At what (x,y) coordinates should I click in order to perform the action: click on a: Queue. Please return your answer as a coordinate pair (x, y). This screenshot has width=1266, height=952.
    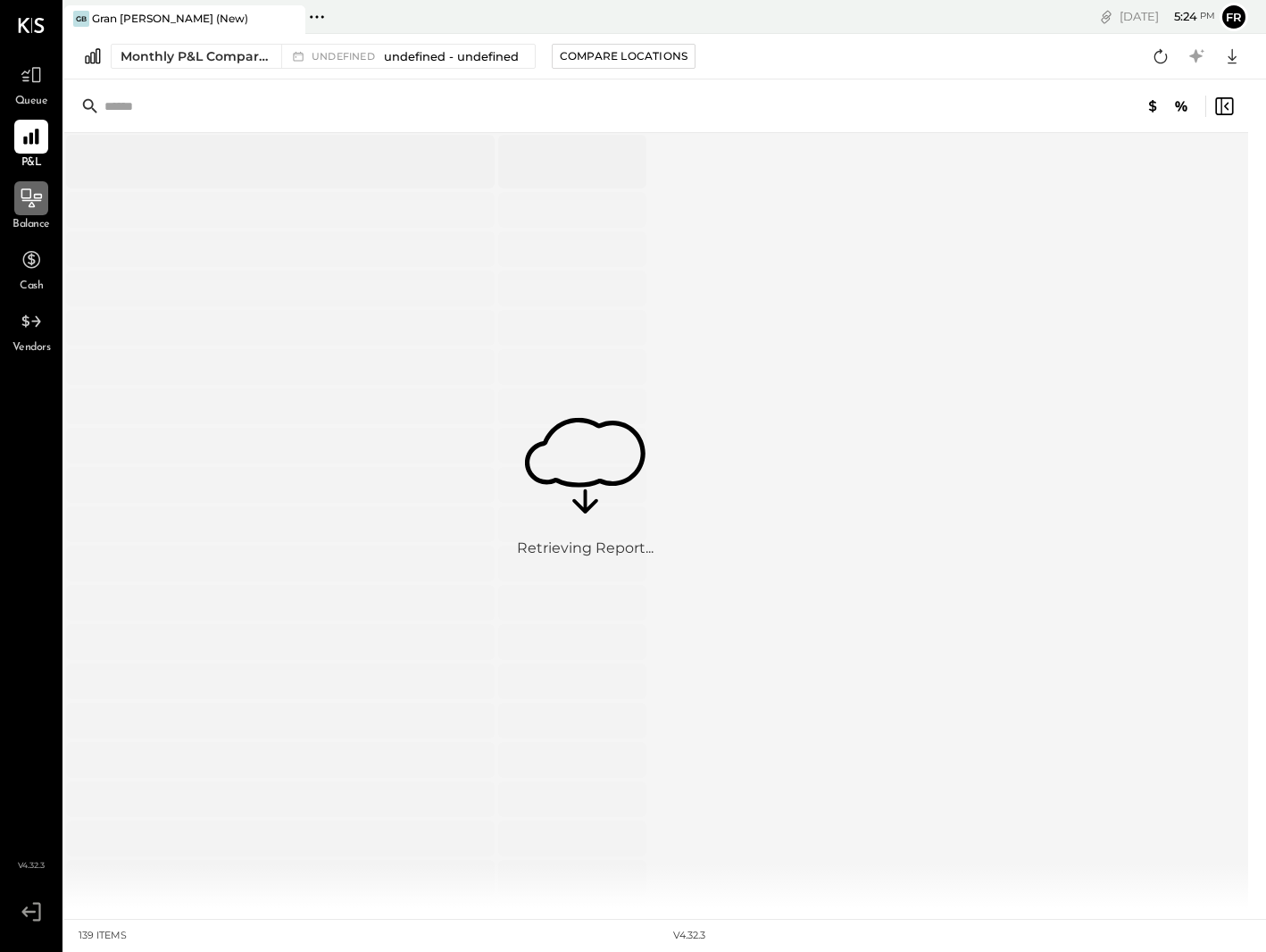
    Looking at the image, I should click on (31, 84).